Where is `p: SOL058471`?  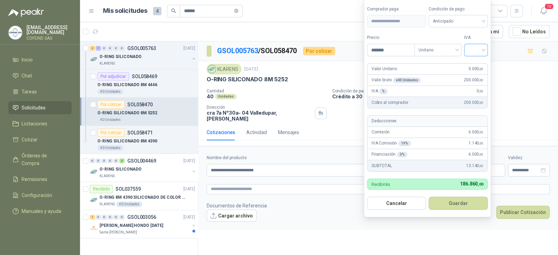
p: SOL058471 is located at coordinates (140, 133).